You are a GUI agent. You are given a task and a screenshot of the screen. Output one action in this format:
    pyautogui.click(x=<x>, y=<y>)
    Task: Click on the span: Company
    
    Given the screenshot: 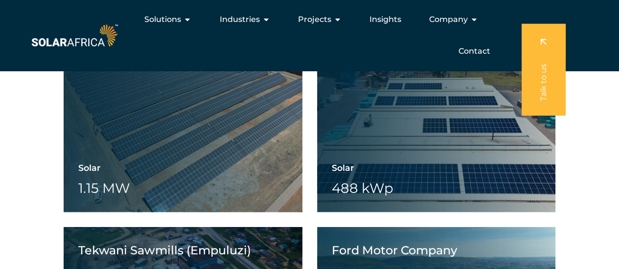 What is the action you would take?
    pyautogui.click(x=447, y=20)
    